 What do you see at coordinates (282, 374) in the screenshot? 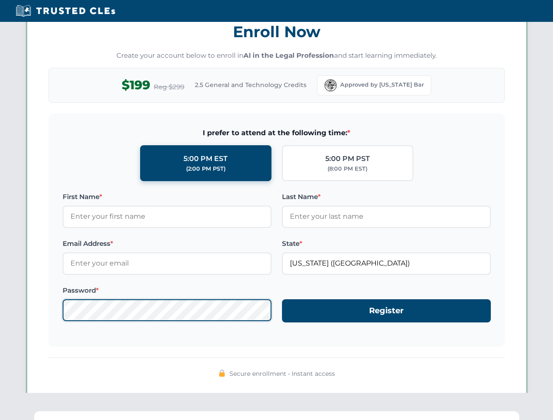
I see `span: Secure enrollment • Instant access` at bounding box center [282, 374].